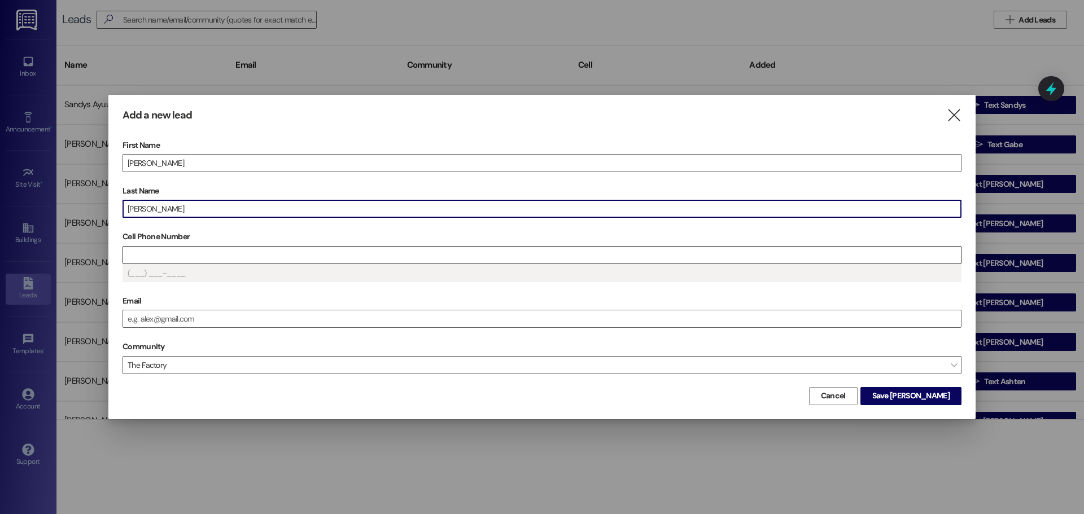 The image size is (1084, 514). Describe the element at coordinates (833, 396) in the screenshot. I see `span: Cancel` at that location.